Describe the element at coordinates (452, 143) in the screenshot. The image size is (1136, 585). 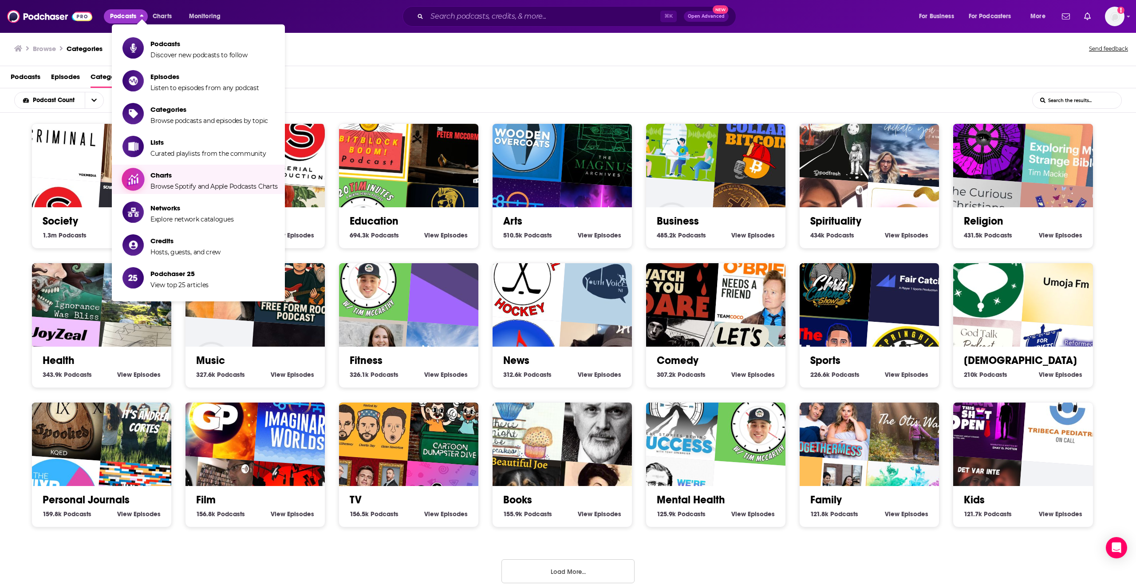
I see `div: The Peter McCormack Show` at that location.